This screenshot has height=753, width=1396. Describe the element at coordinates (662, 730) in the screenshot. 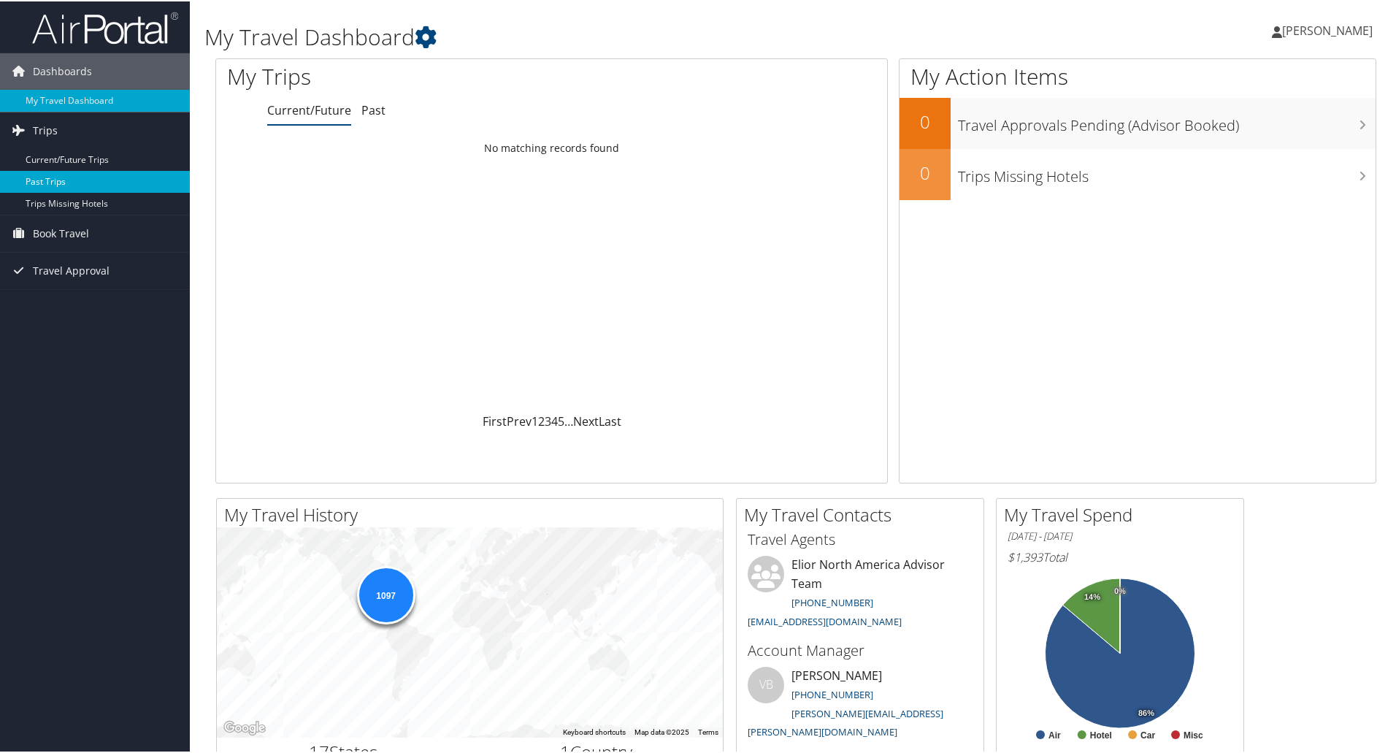

I see `span: Map data ©2025` at that location.